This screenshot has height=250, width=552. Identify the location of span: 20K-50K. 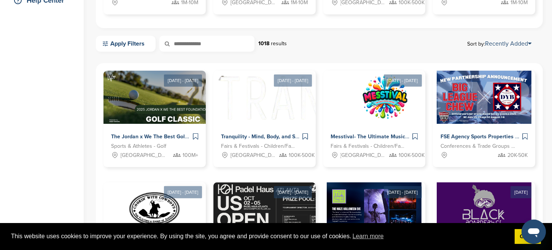
(517, 155).